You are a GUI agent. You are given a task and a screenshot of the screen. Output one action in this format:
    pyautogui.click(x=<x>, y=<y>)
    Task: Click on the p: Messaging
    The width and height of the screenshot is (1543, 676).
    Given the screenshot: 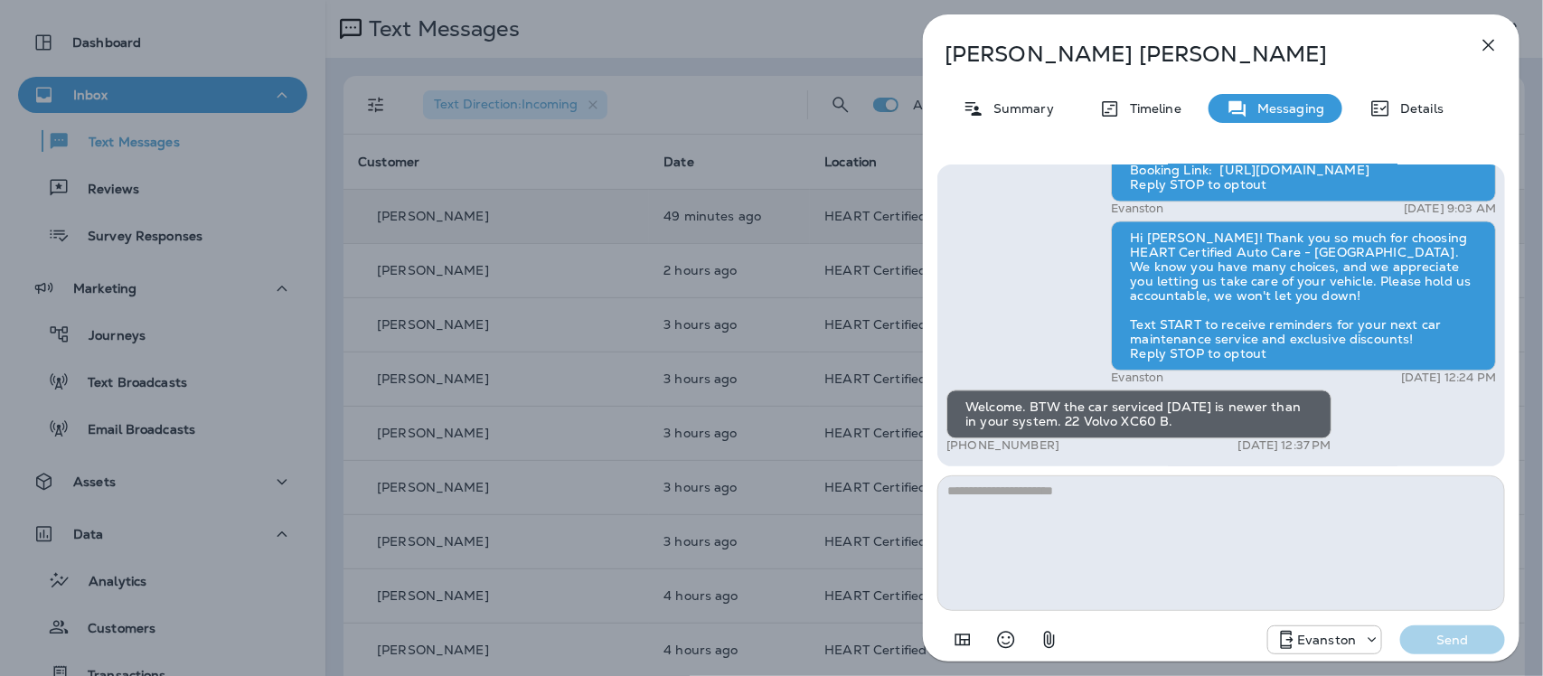 What is the action you would take?
    pyautogui.click(x=1286, y=108)
    